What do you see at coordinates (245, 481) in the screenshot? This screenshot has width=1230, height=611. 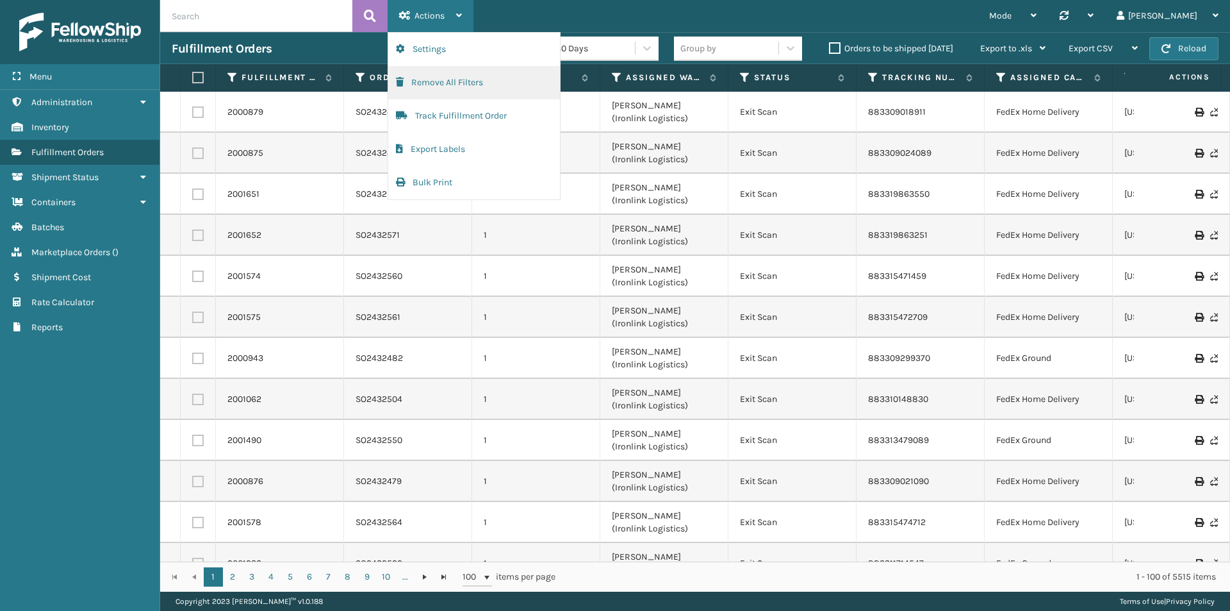 I see `a: 2000876` at bounding box center [245, 481].